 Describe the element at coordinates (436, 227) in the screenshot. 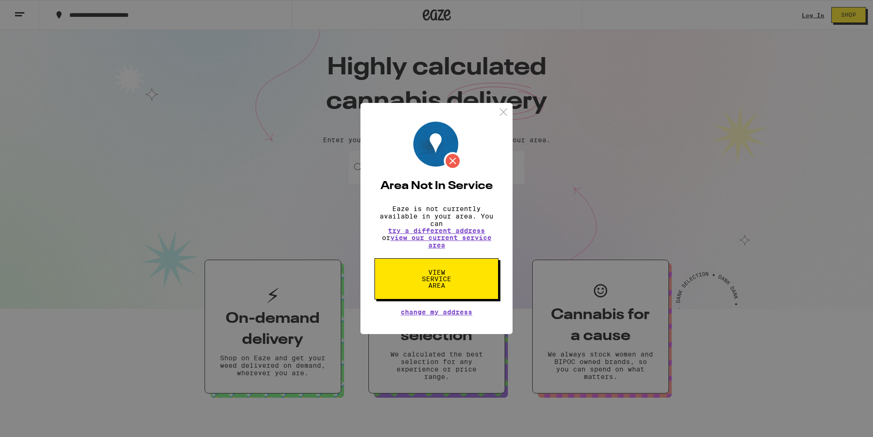

I see `p: Eaze is not currently available in your area. You can or` at that location.